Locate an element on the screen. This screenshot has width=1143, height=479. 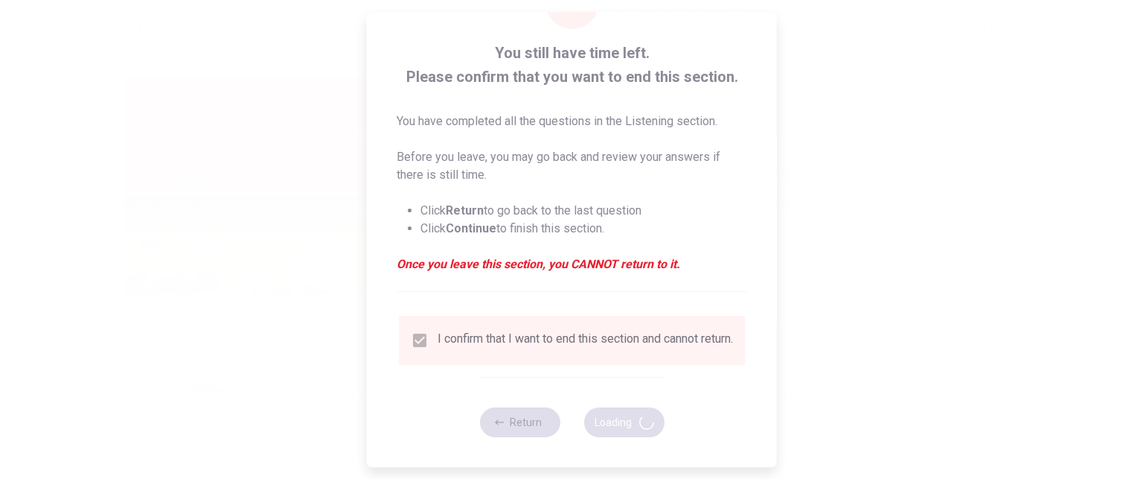
p: Before you leave, you may go back and review your answers if there is still time. is located at coordinates (572, 166).